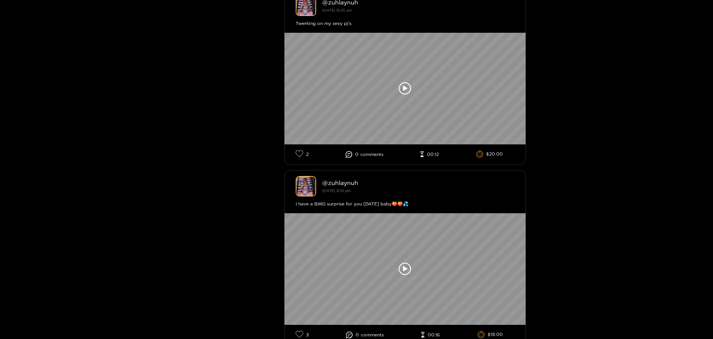 Image resolution: width=713 pixels, height=339 pixels. I want to click on img: zuhlaynuh, so click(306, 186).